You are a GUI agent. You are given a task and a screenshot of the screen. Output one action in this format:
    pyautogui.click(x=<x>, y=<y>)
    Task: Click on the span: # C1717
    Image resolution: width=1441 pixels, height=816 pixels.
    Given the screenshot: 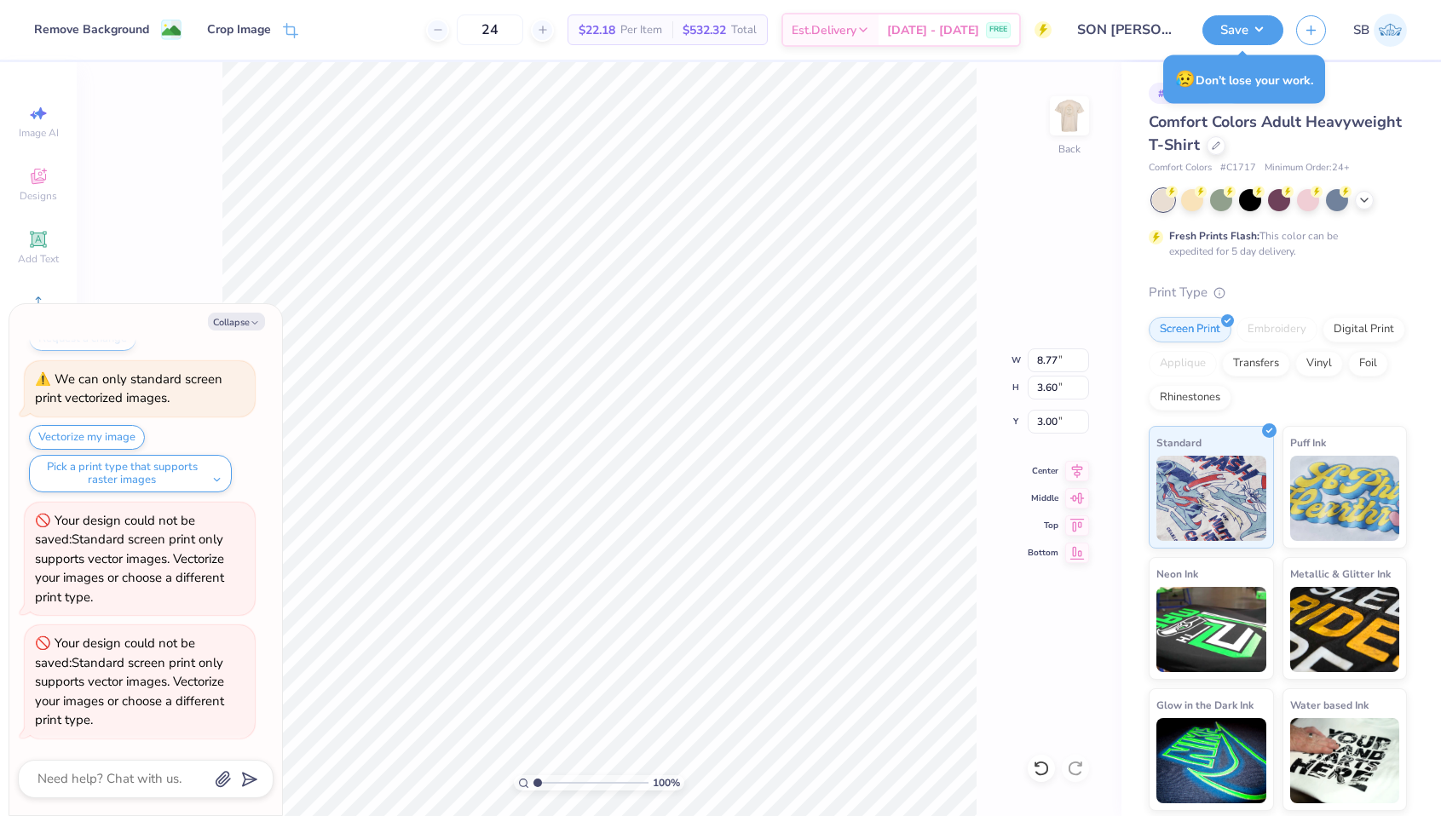 What is the action you would take?
    pyautogui.click(x=1238, y=168)
    